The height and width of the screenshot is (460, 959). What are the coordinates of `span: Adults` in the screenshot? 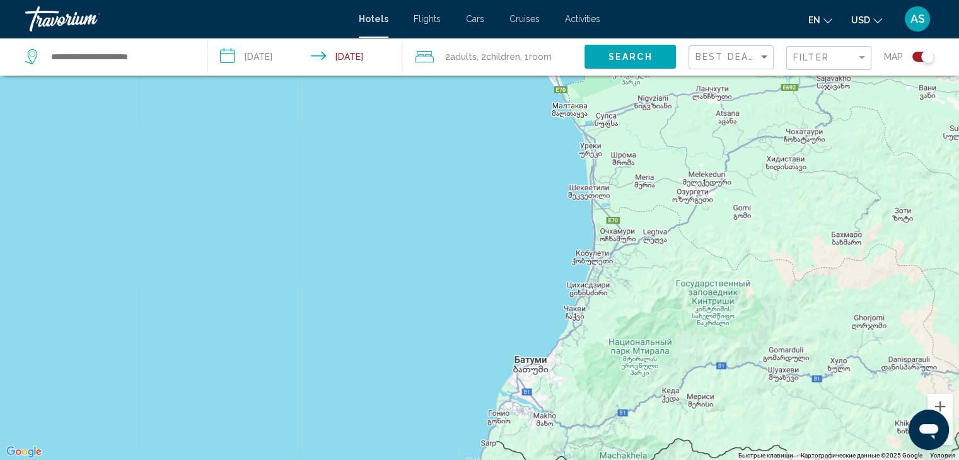 It's located at (463, 57).